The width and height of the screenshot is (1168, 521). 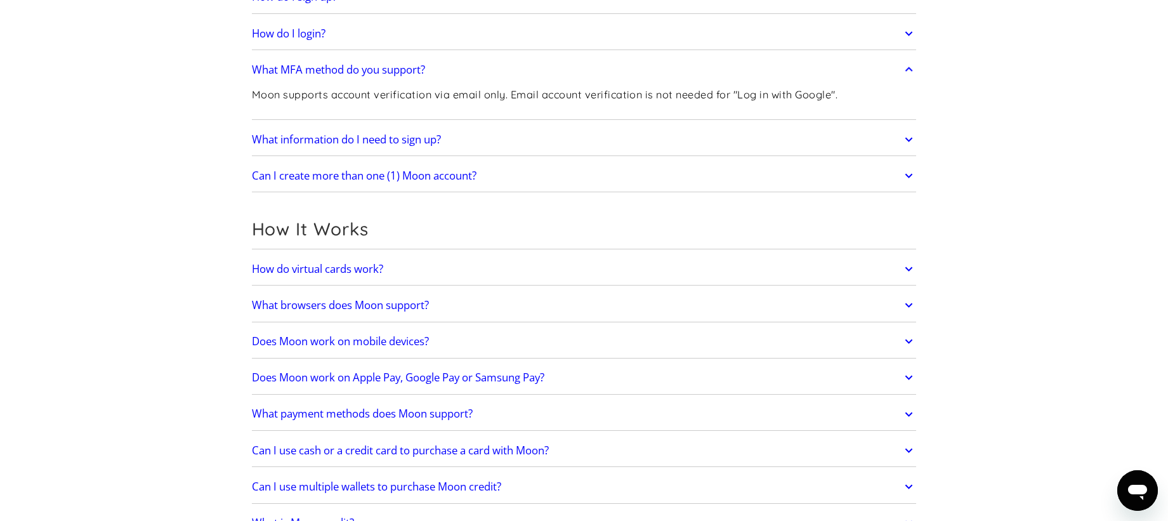 What do you see at coordinates (340, 341) in the screenshot?
I see `h2: Does Moon work on mobile devices?` at bounding box center [340, 341].